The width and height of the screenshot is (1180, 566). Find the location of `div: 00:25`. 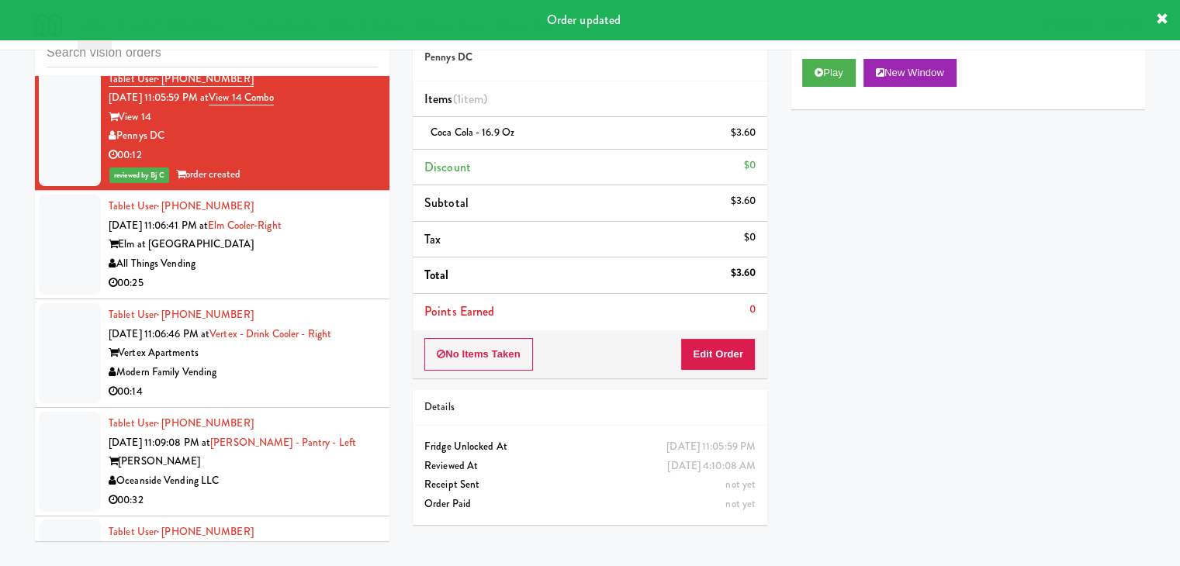

div: 00:25 is located at coordinates (243, 283).